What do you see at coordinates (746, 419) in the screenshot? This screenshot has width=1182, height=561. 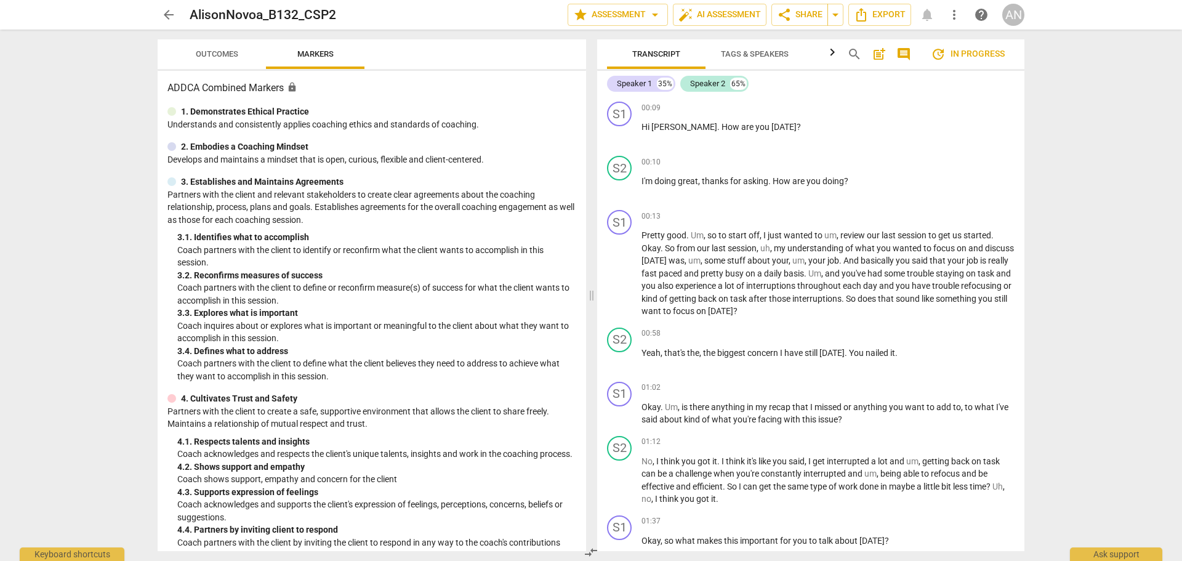 I see `span: you're` at bounding box center [746, 419].